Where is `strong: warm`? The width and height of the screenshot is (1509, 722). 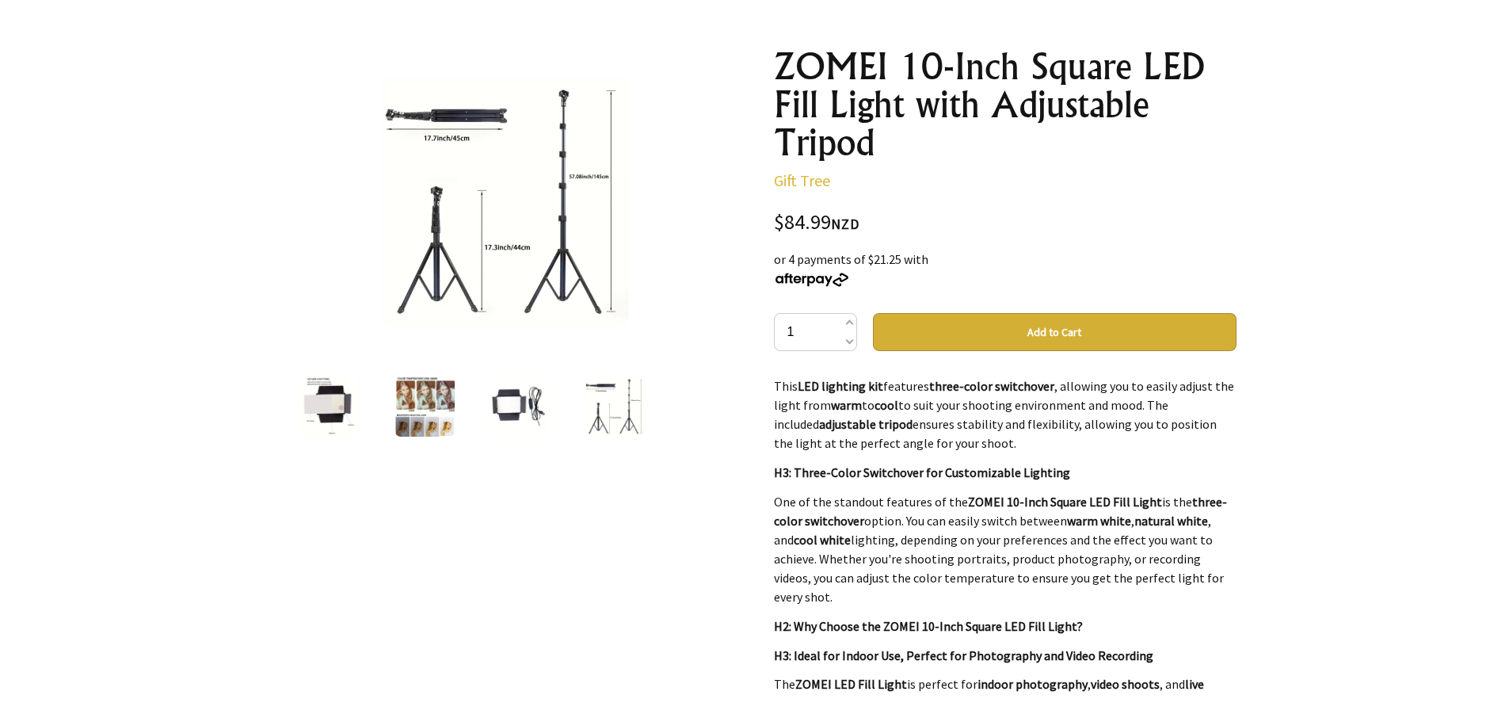
strong: warm is located at coordinates (846, 405).